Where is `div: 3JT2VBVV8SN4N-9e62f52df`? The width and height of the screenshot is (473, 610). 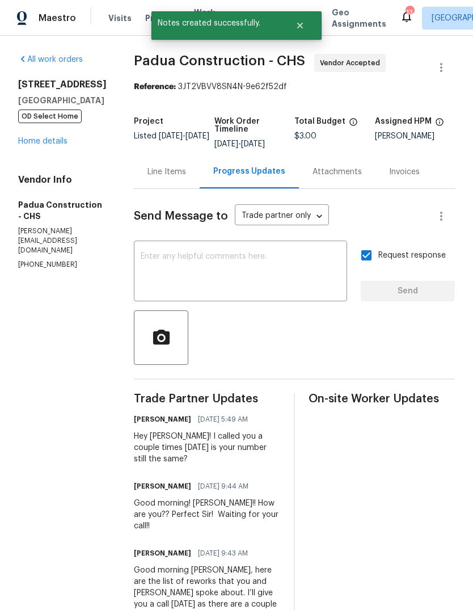
div: 3JT2VBVV8SN4N-9e62f52df is located at coordinates (295, 87).